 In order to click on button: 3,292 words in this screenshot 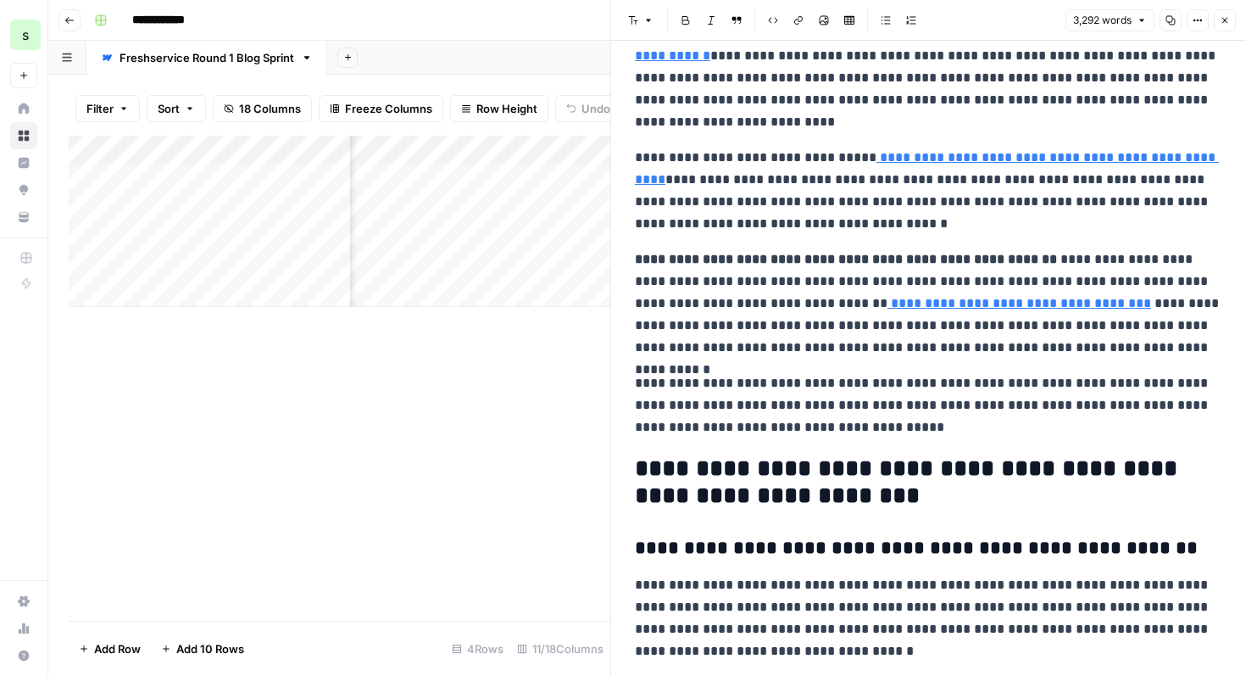, I will do `click(1110, 20)`.